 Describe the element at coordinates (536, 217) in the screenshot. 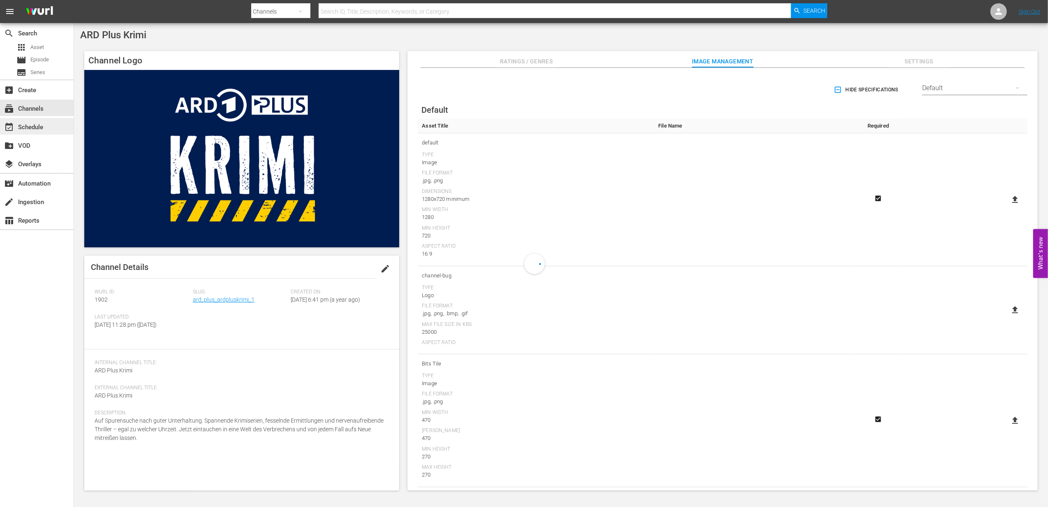

I see `div: 1280` at that location.